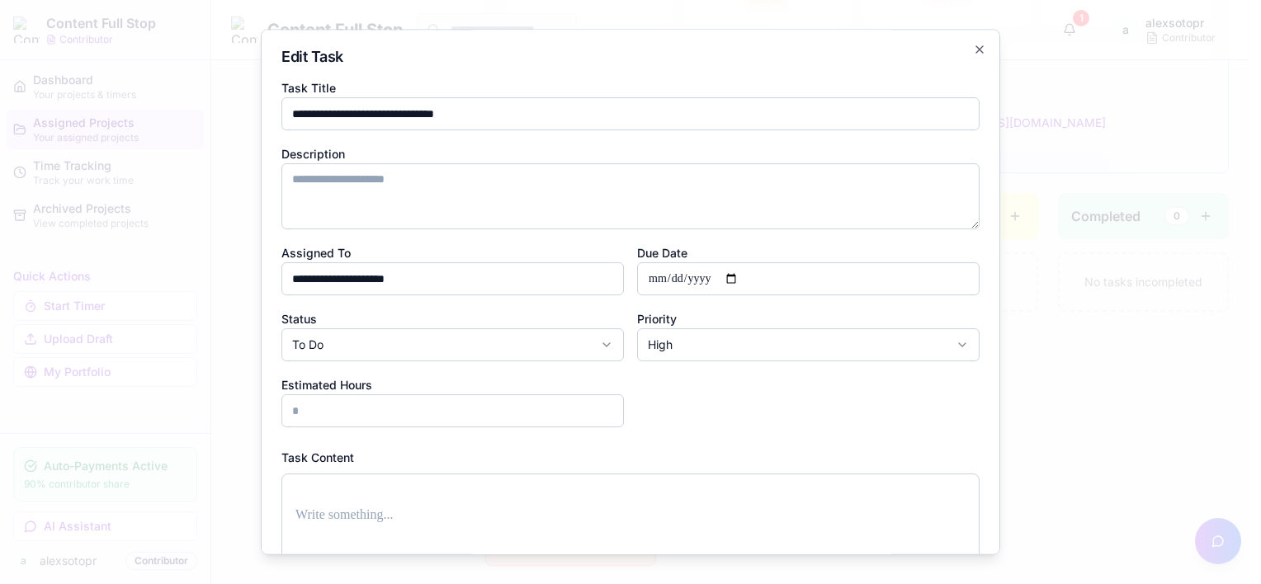  I want to click on label: Task Title, so click(309, 87).